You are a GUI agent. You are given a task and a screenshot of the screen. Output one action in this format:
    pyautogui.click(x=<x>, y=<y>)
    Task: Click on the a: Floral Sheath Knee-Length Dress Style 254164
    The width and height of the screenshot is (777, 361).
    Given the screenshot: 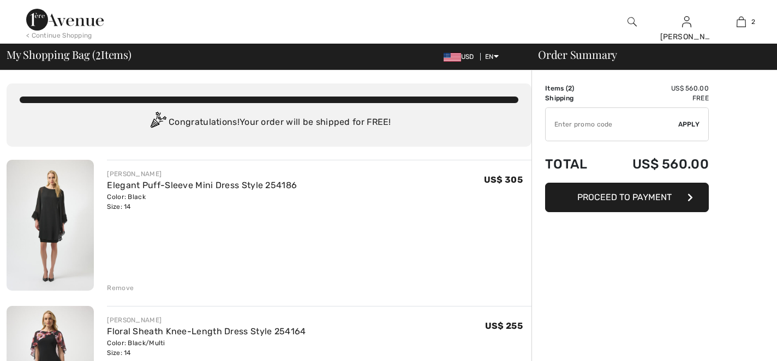 What is the action you would take?
    pyautogui.click(x=206, y=331)
    